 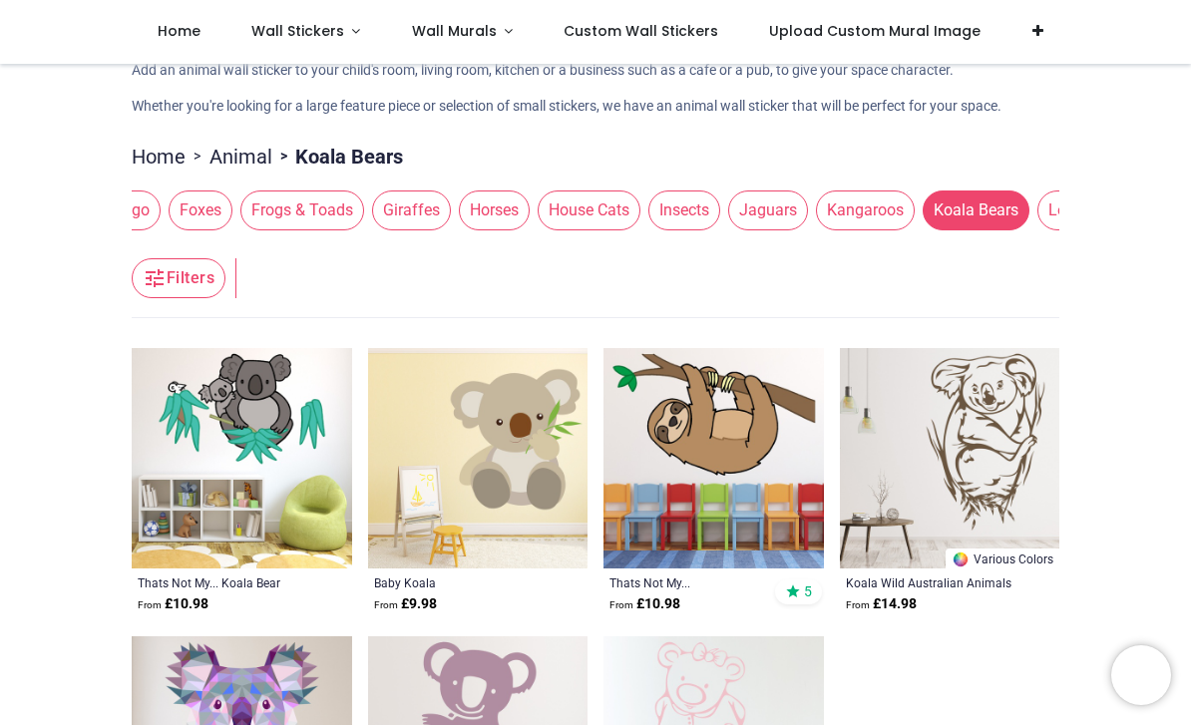 I want to click on button: Giraffes, so click(x=407, y=211).